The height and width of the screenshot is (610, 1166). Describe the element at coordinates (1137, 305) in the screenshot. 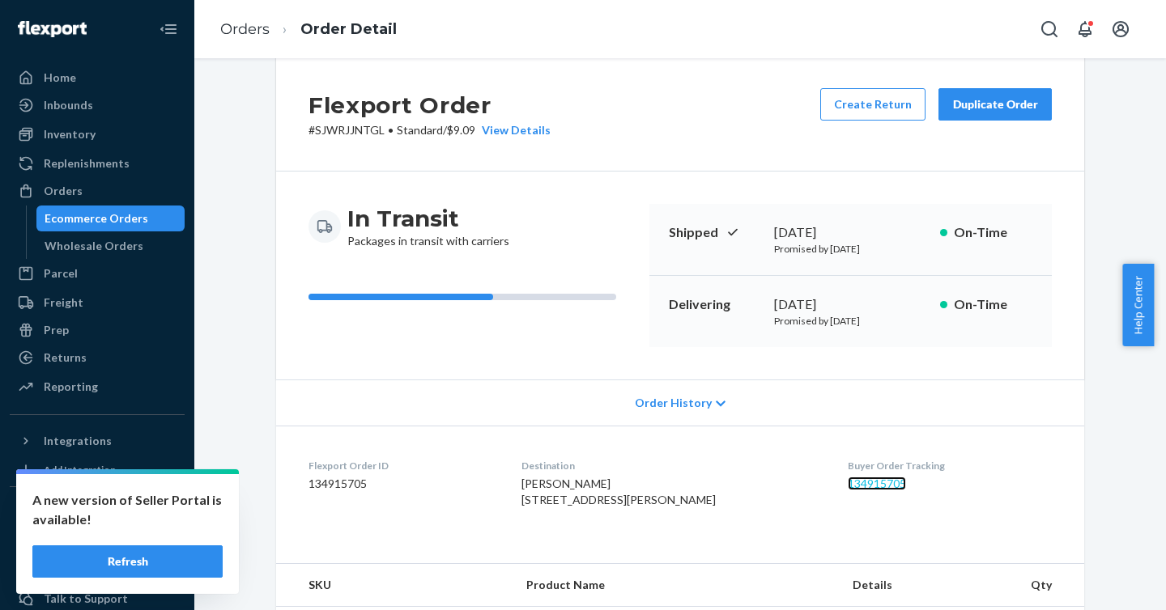

I see `span: Help Center` at that location.